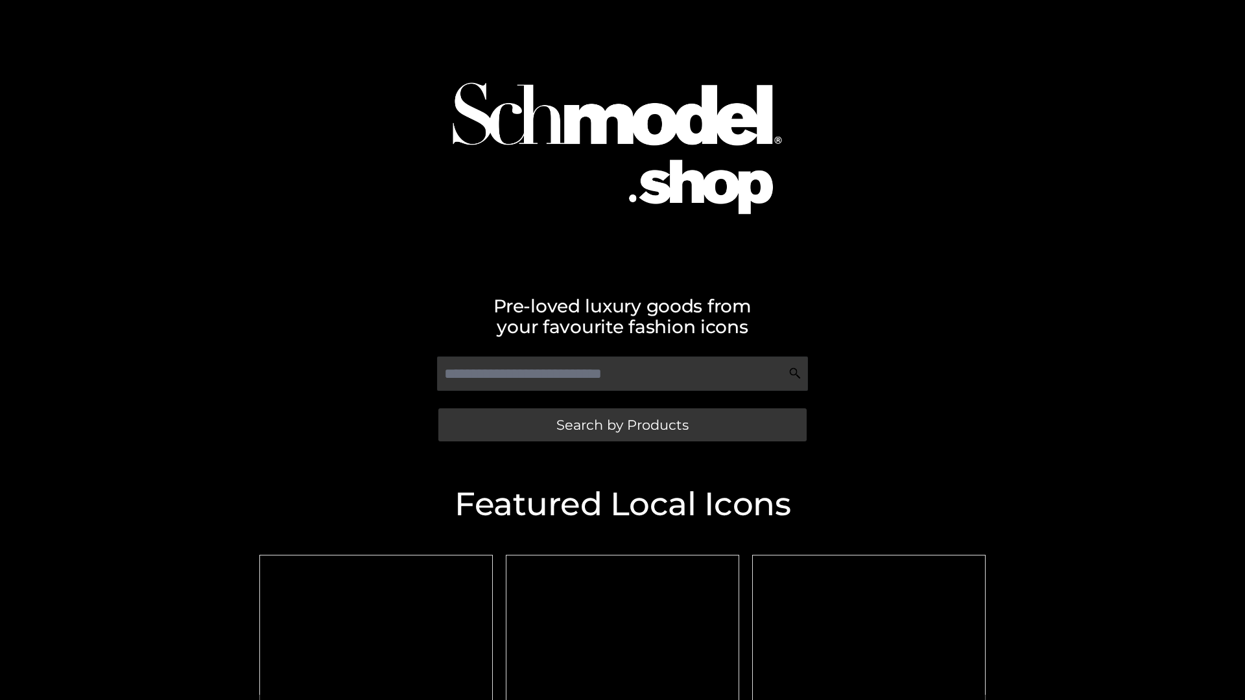 The image size is (1245, 700). I want to click on h2: Featured Local Icons​, so click(622, 504).